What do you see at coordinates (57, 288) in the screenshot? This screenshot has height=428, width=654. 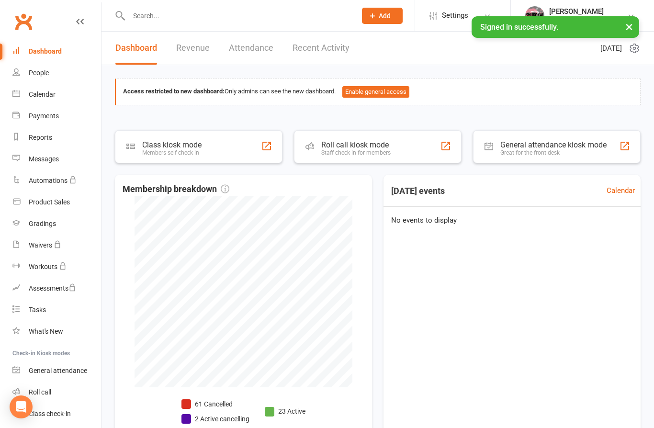 I see `a: Assessments` at bounding box center [57, 288].